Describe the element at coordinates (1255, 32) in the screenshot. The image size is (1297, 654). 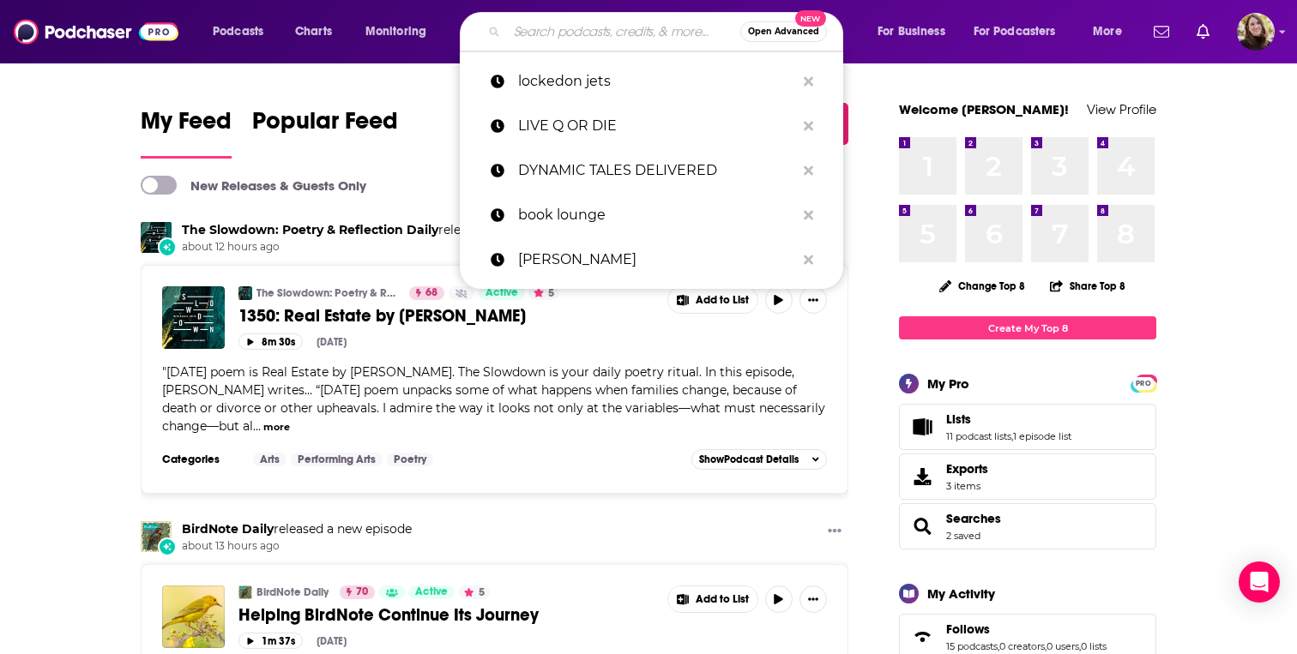
I see `span: Logged in as katiefuchs` at that location.